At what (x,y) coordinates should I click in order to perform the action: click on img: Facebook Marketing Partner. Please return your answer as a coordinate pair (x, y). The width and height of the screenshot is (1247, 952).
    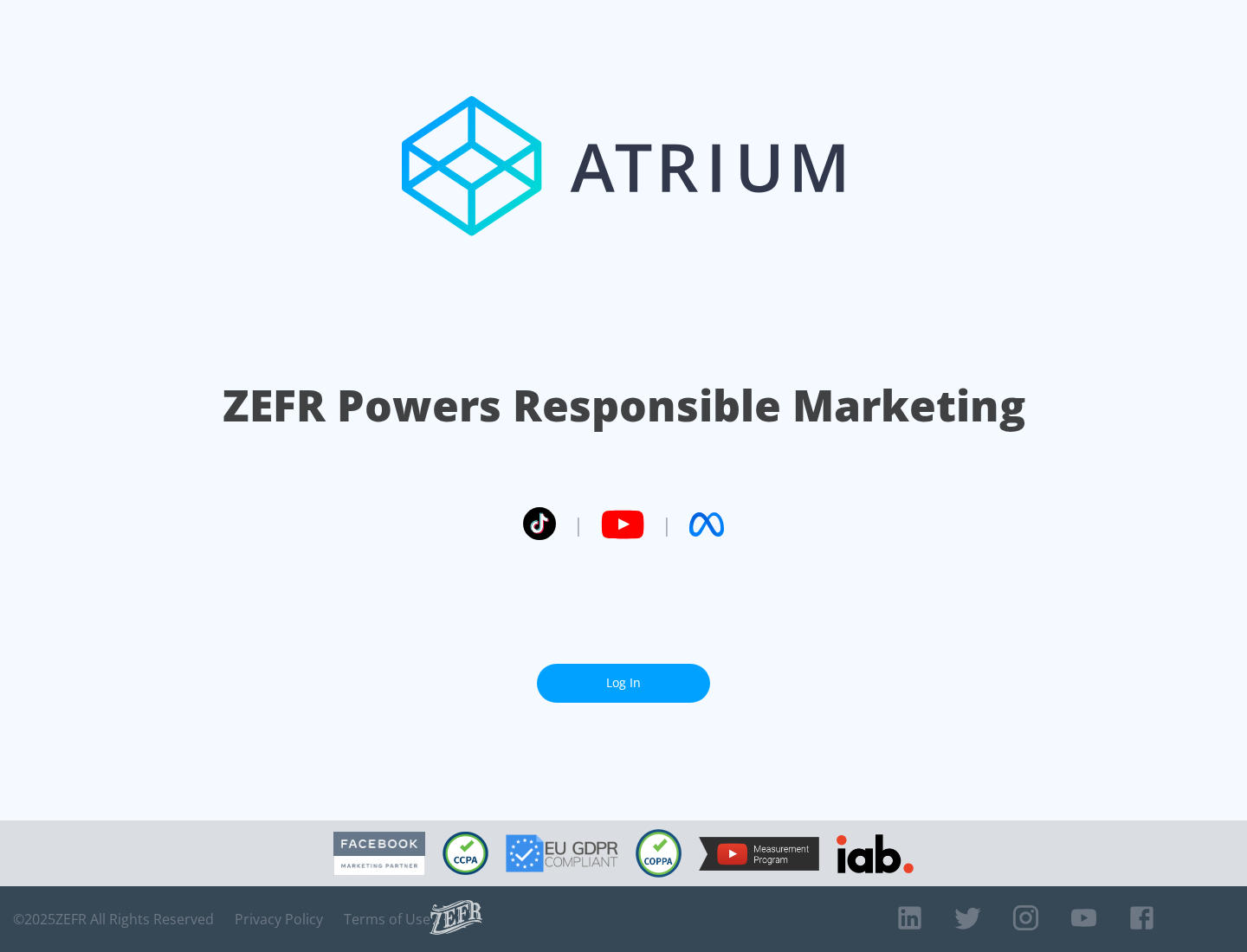
    Looking at the image, I should click on (379, 854).